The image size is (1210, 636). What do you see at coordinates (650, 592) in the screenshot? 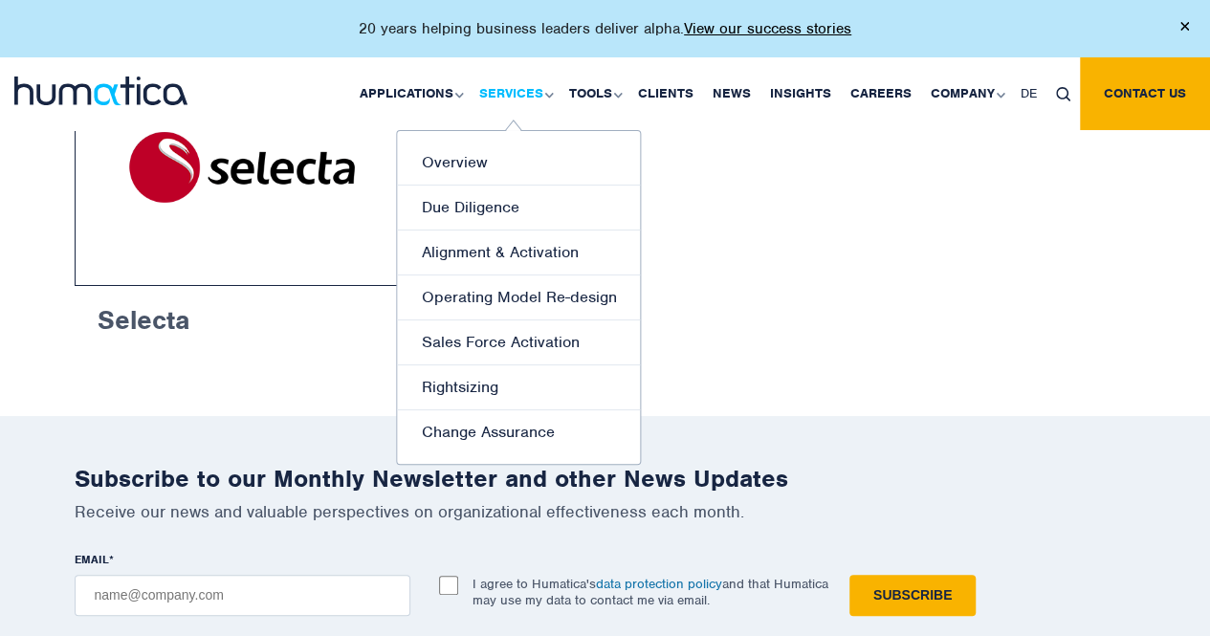
I see `p: I agree to Humatica's and that Humatica may use my data to contact me via email.` at bounding box center [650, 592].